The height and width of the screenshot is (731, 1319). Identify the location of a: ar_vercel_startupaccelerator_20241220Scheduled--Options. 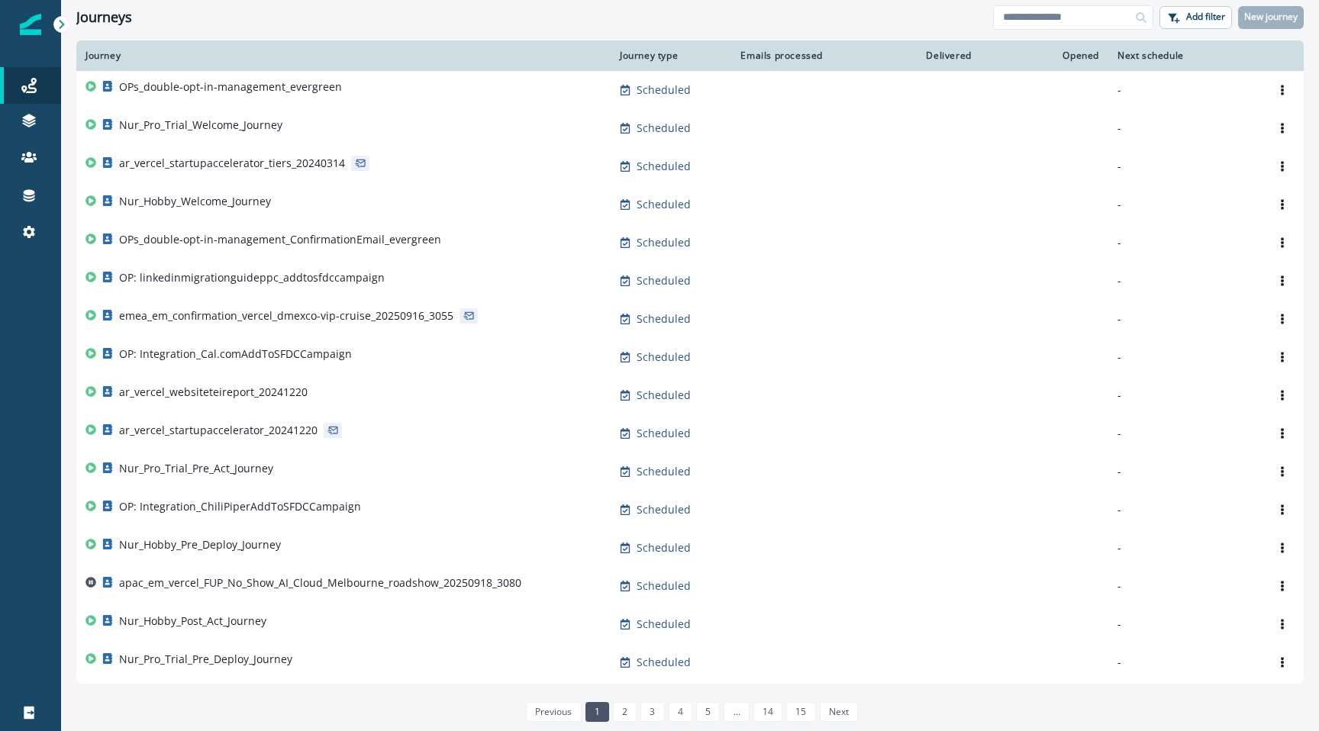
(690, 433).